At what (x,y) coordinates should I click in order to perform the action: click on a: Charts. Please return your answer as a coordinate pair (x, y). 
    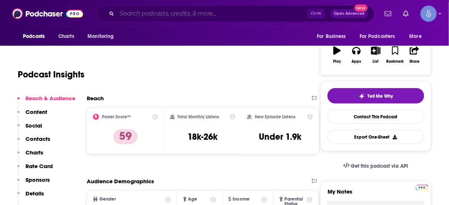
    Looking at the image, I should click on (66, 37).